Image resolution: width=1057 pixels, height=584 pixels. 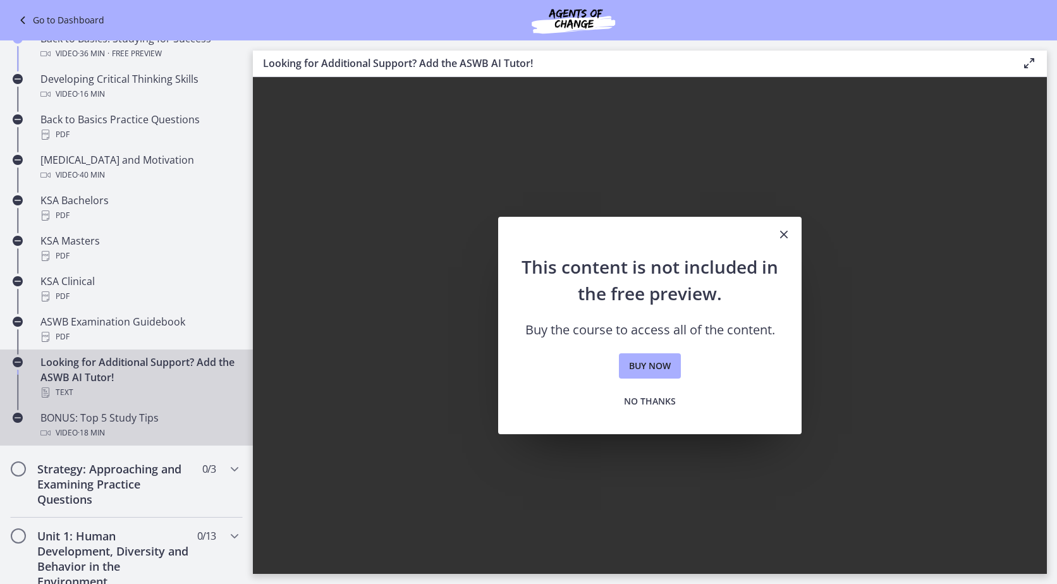 What do you see at coordinates (139, 393) in the screenshot?
I see `div: Text` at bounding box center [139, 393].